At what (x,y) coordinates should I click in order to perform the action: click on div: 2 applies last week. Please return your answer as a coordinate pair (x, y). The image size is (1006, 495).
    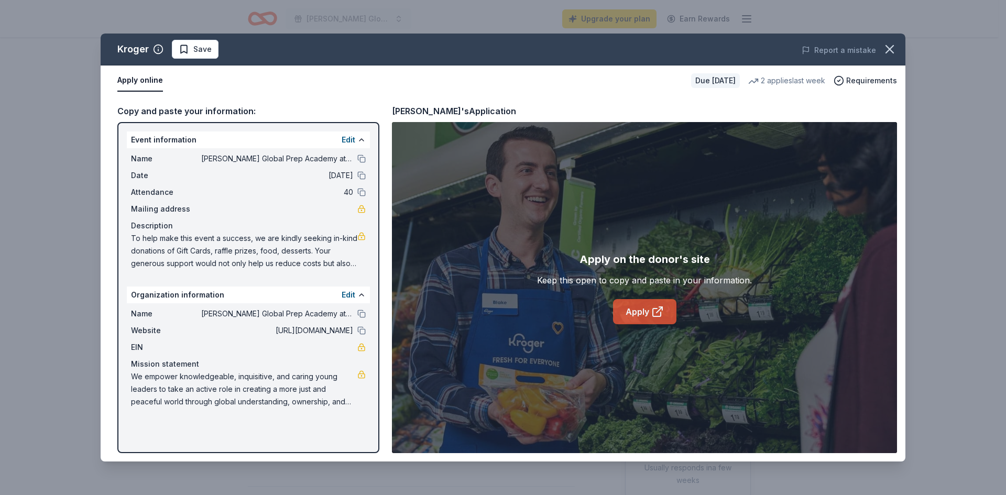
    Looking at the image, I should click on (787, 81).